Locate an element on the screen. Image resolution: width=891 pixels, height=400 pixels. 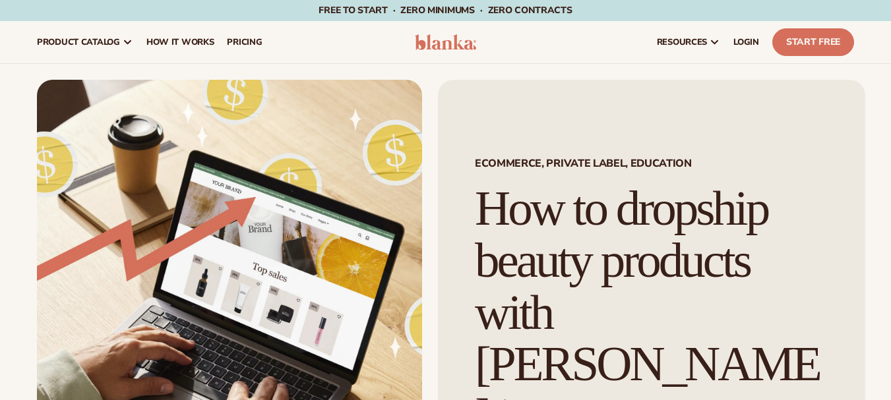
span: product catalog is located at coordinates (79, 42).